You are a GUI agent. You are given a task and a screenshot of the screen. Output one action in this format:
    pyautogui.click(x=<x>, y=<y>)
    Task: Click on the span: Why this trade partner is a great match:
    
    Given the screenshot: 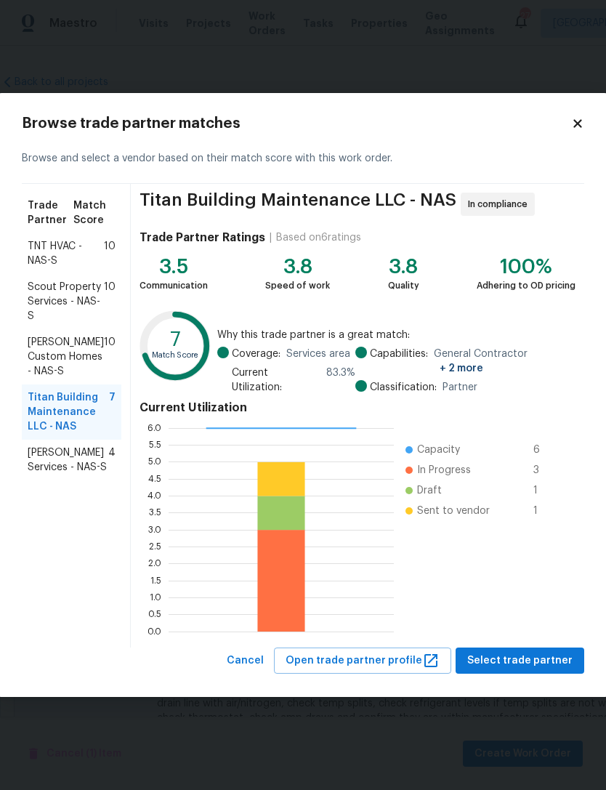 What is the action you would take?
    pyautogui.click(x=396, y=335)
    